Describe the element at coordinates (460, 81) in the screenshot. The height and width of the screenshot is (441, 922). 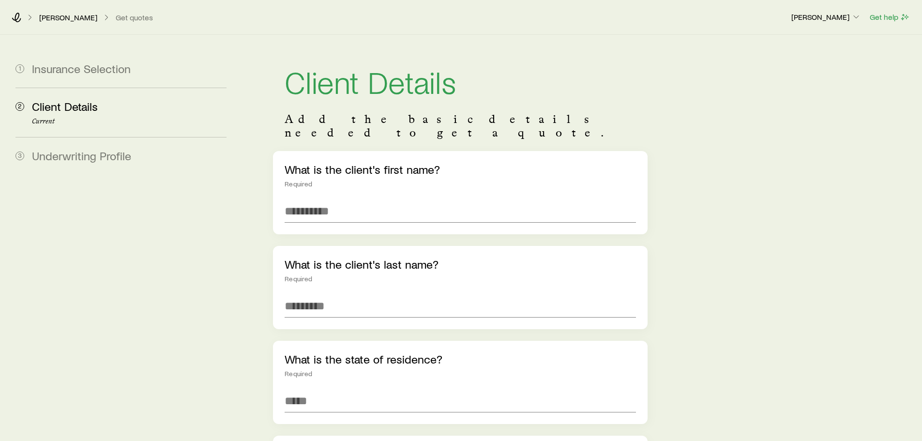
I see `h1: Client Details` at that location.